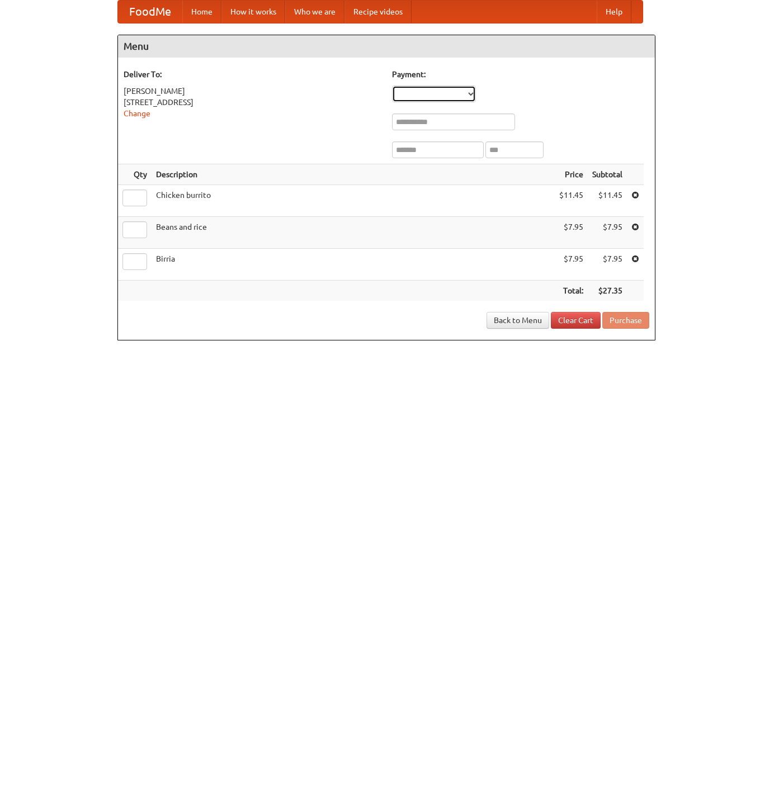 This screenshot has height=791, width=760. What do you see at coordinates (520, 74) in the screenshot?
I see `h5: Payment:` at bounding box center [520, 74].